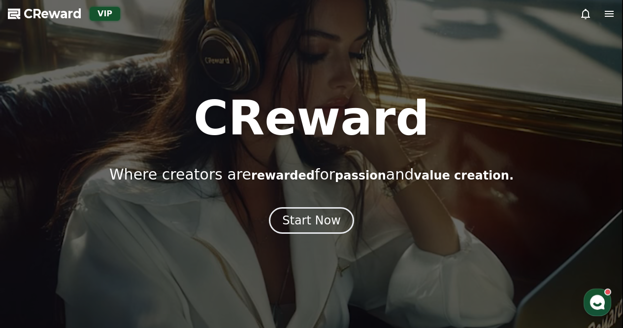  I want to click on span: value creation., so click(464, 175).